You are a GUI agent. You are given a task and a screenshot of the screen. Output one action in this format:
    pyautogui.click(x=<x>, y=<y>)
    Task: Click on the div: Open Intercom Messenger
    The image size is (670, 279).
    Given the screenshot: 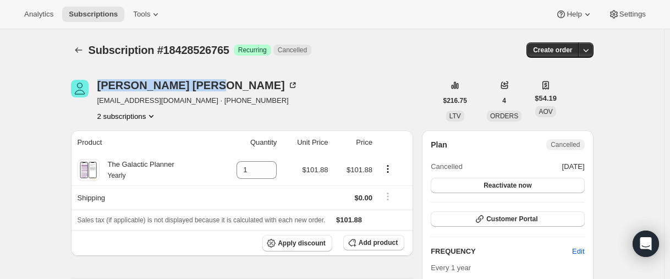 What is the action you would take?
    pyautogui.click(x=645, y=244)
    